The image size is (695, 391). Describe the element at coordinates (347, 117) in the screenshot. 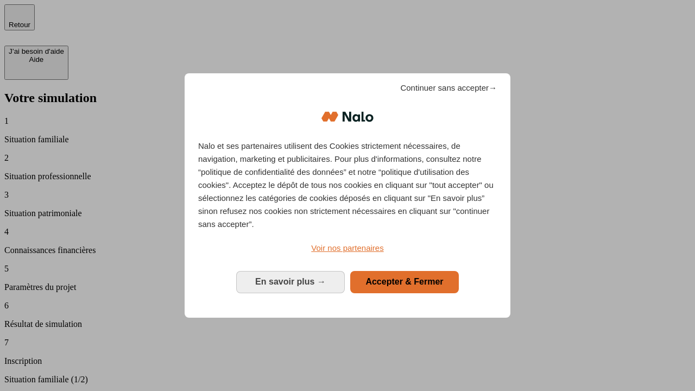

I see `img: Logo` at that location.